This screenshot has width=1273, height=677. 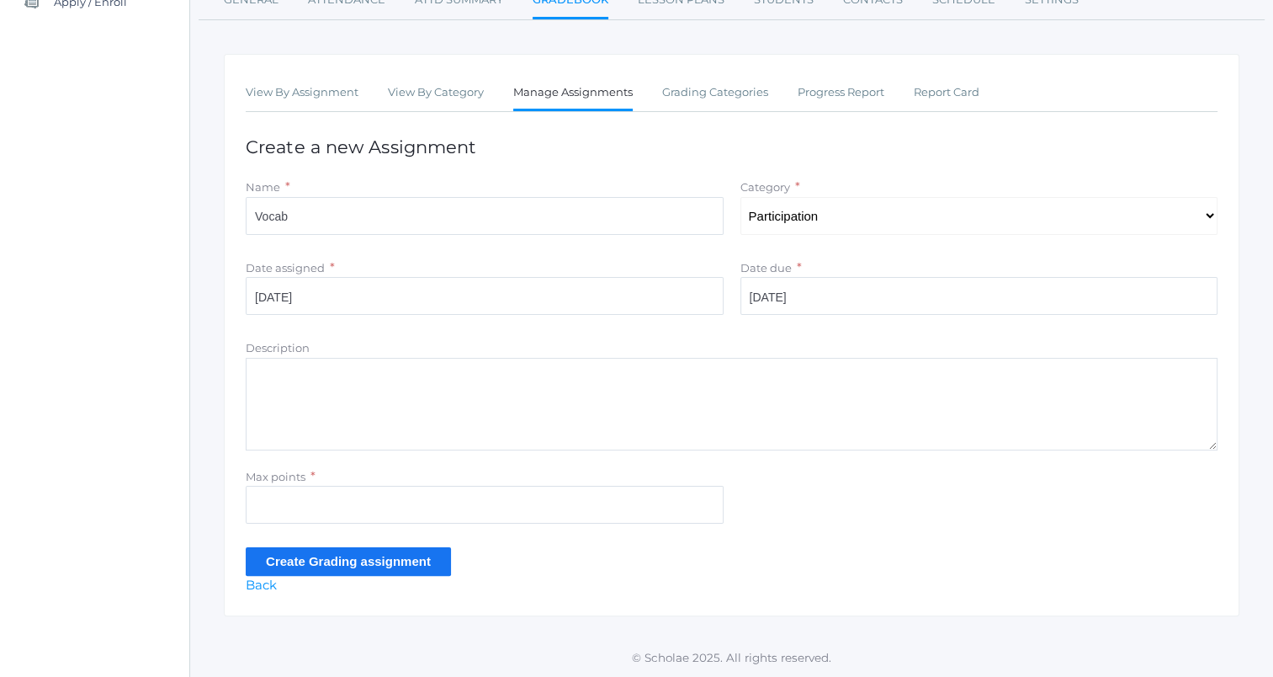 I want to click on label: Max points, so click(x=275, y=476).